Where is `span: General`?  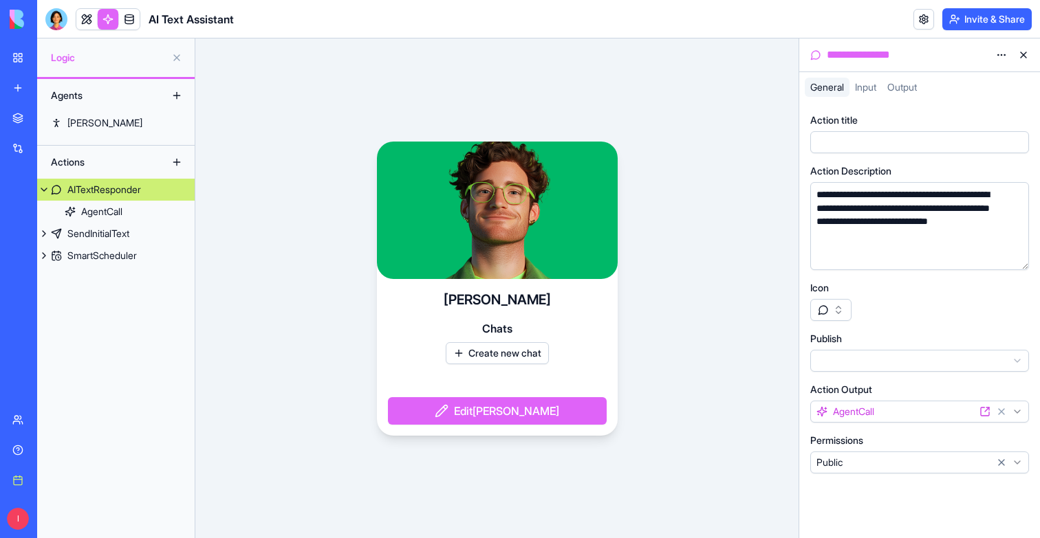
span: General is located at coordinates (827, 87).